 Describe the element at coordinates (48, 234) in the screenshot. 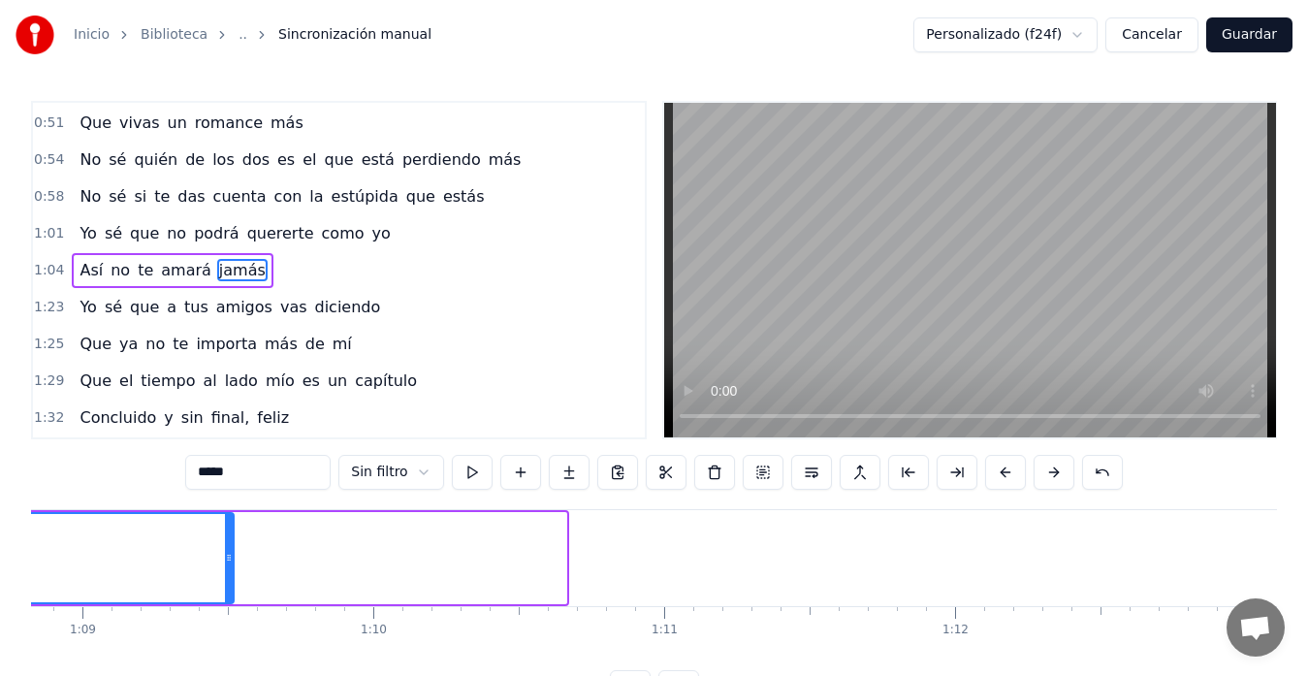

I see `span: 1:01` at that location.